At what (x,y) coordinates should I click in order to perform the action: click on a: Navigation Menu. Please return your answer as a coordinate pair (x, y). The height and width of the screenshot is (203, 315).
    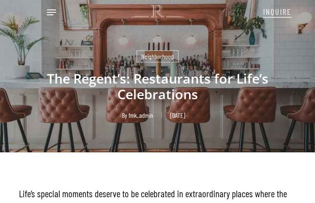
    Looking at the image, I should click on (52, 12).